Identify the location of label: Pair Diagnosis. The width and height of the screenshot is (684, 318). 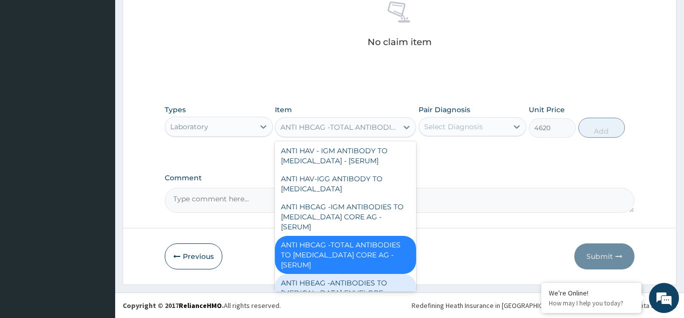
(444, 110).